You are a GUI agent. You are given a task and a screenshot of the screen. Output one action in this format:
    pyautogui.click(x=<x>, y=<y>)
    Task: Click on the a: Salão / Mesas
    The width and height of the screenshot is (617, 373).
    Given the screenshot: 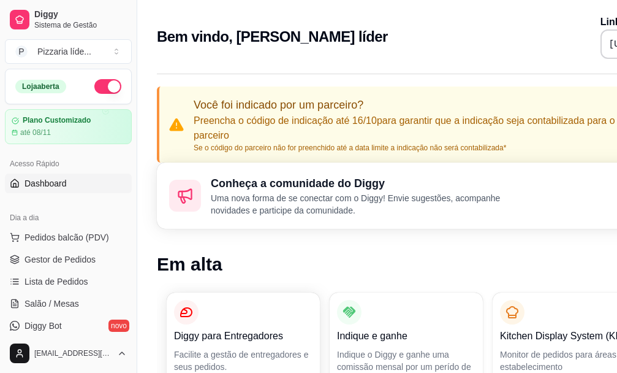 What is the action you would take?
    pyautogui.click(x=68, y=304)
    